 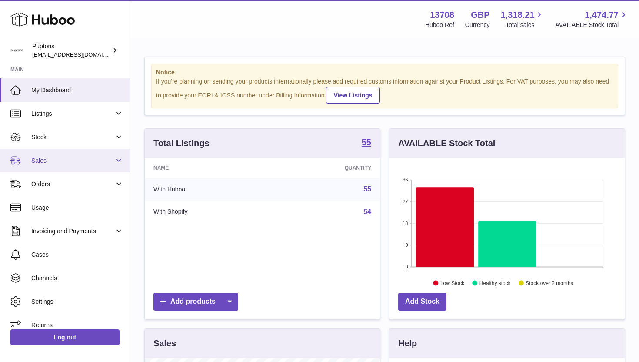 I want to click on span: Invoicing and Payments, so click(x=73, y=231).